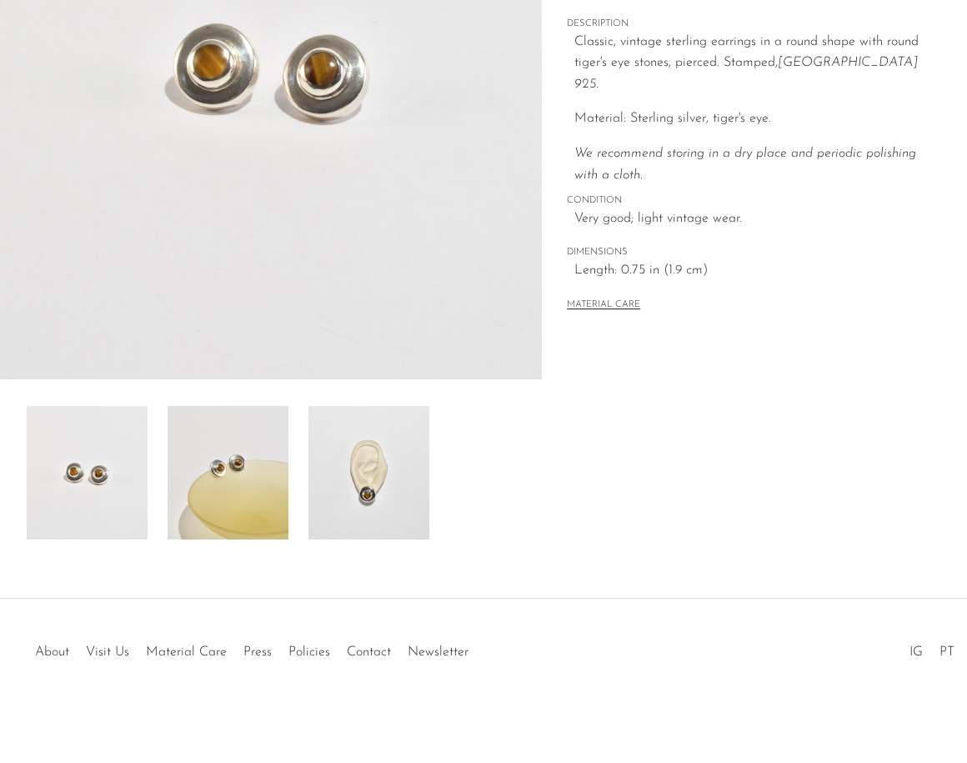 This screenshot has height=763, width=967. I want to click on a: About, so click(52, 652).